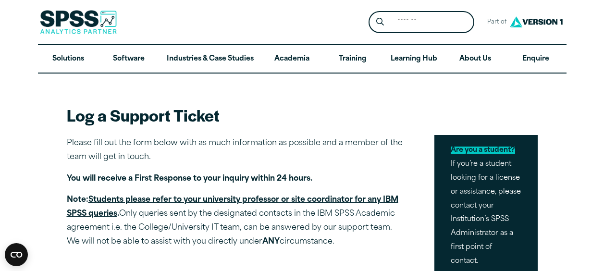 The height and width of the screenshot is (271, 604). What do you see at coordinates (68, 59) in the screenshot?
I see `a: Solutions` at bounding box center [68, 59].